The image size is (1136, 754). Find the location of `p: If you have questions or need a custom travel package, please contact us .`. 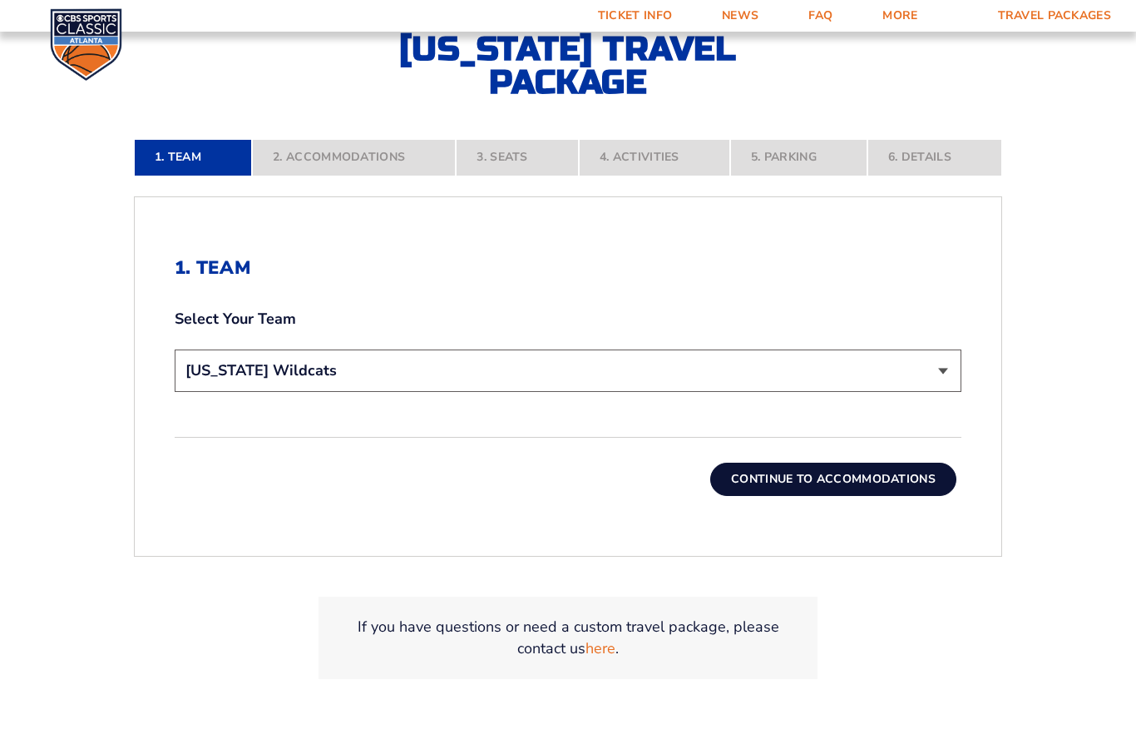

p: If you have questions or need a custom travel package, please contact us . is located at coordinates (568, 637).